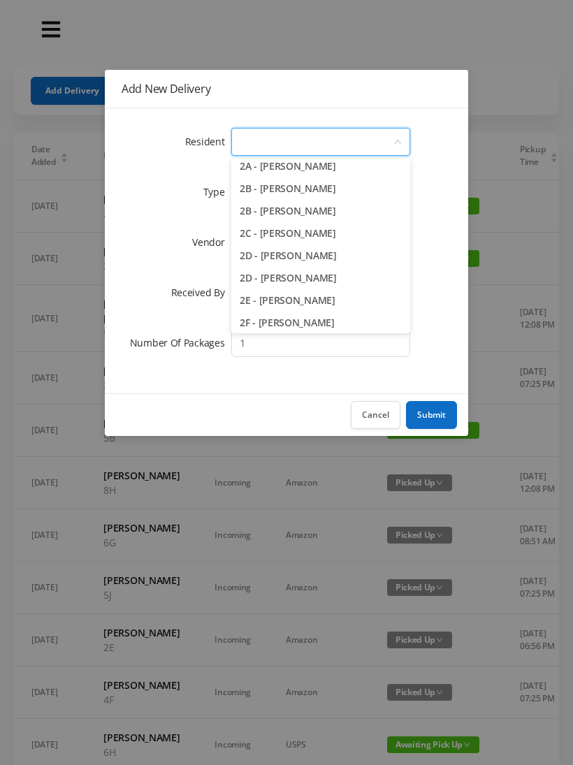  I want to click on label: Type, so click(217, 191).